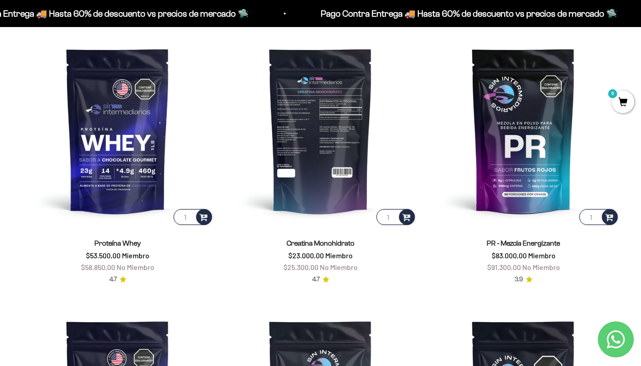 This screenshot has width=641, height=366. Describe the element at coordinates (524, 279) in the screenshot. I see `a: 3.93.9 de 5.0 estrellas` at that location.